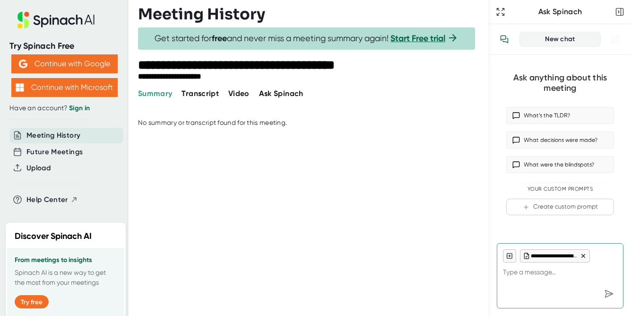 The image size is (631, 316). Describe the element at coordinates (79, 108) in the screenshot. I see `a: Sign in` at that location.